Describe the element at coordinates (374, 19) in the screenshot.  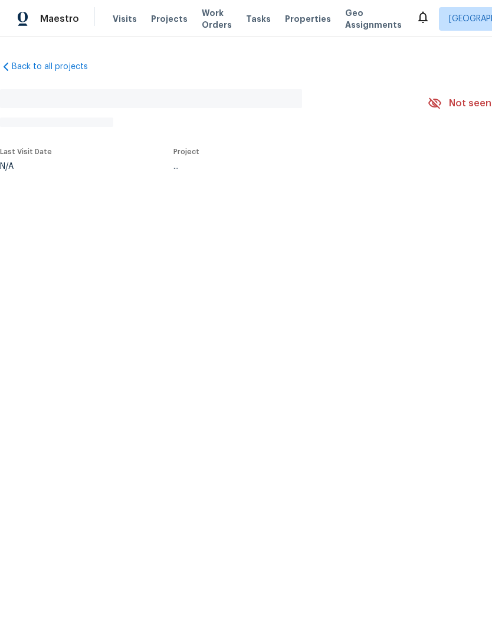
I see `span: Geo Assignments` at that location.